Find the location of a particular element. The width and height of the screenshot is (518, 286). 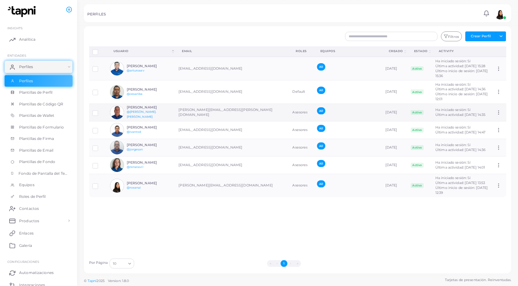

span: Fondo de Pantalla del Teléfono is located at coordinates (43, 173).